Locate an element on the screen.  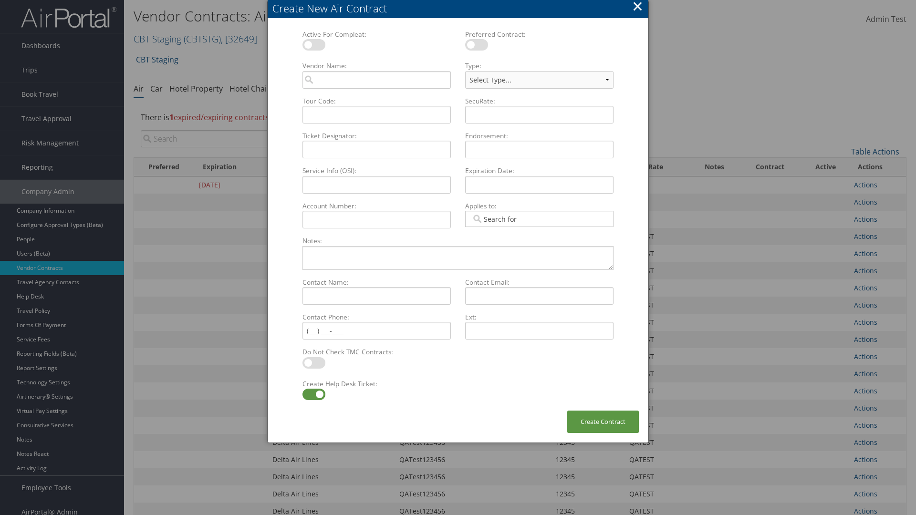
input: Account Number: is located at coordinates (376, 219).